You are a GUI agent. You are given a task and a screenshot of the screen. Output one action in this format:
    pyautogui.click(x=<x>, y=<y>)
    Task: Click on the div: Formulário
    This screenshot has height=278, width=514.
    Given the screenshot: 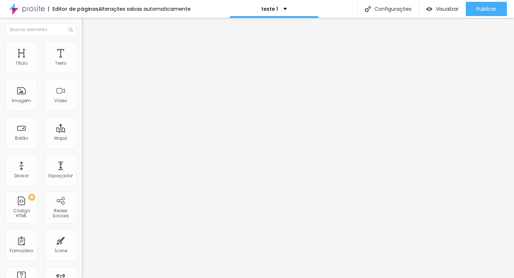 What is the action you would take?
    pyautogui.click(x=21, y=251)
    